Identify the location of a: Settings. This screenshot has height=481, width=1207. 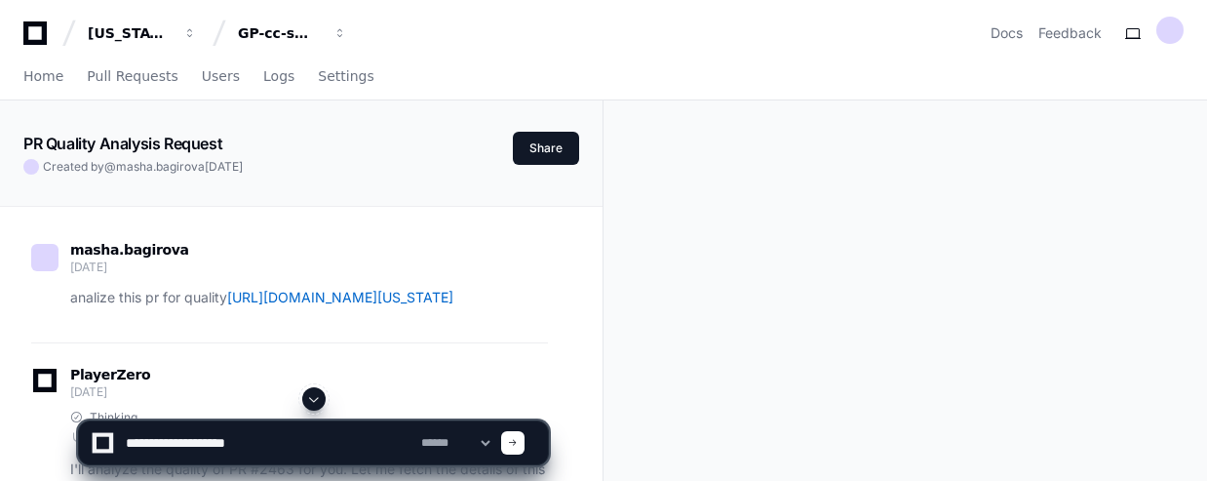
(345, 77).